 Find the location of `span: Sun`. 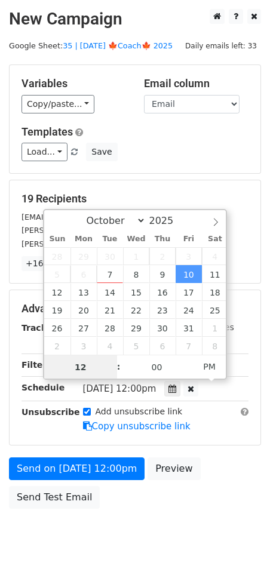

span: Sun is located at coordinates (57, 239).